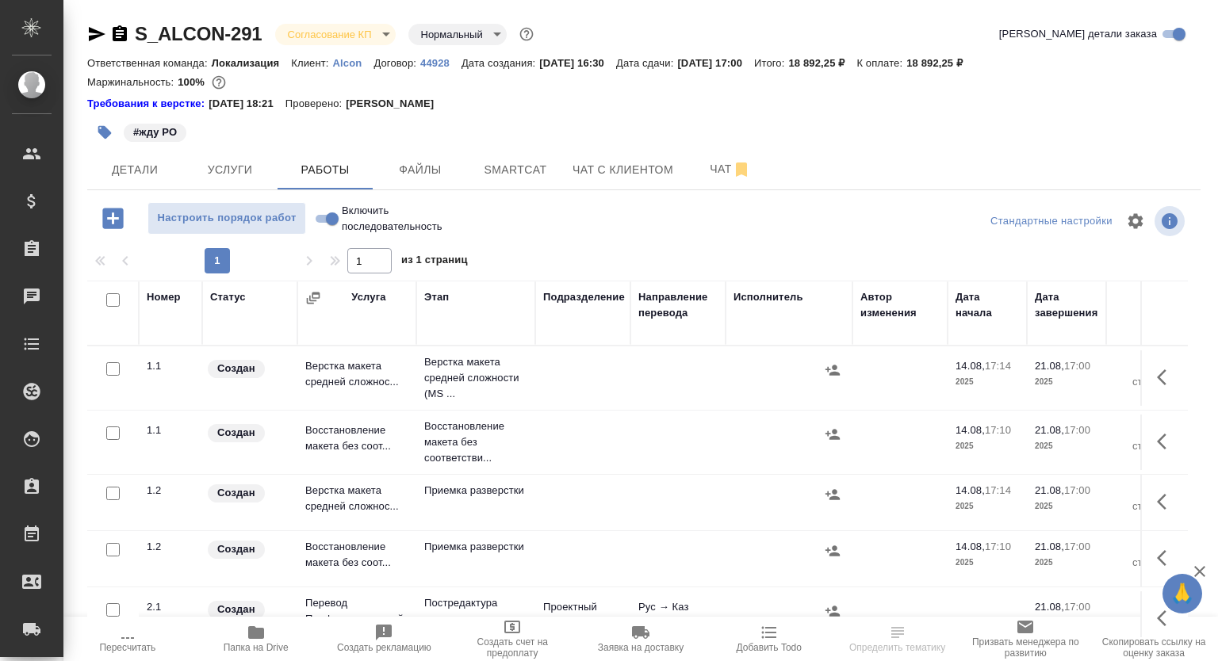 Image resolution: width=1218 pixels, height=661 pixels. Describe the element at coordinates (452, 34) in the screenshot. I see `button: Нормальный` at that location.